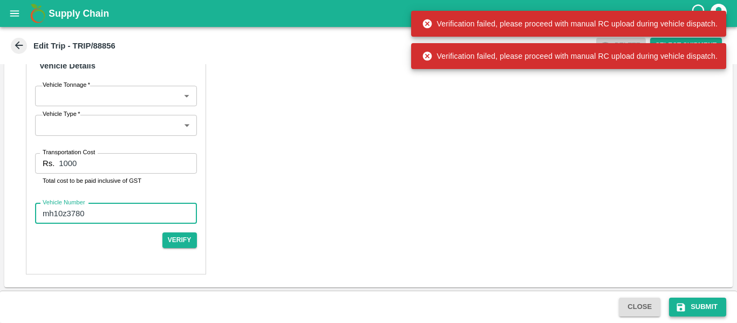 The height and width of the screenshot is (323, 737). I want to click on strong: Vehicle Details, so click(67, 66).